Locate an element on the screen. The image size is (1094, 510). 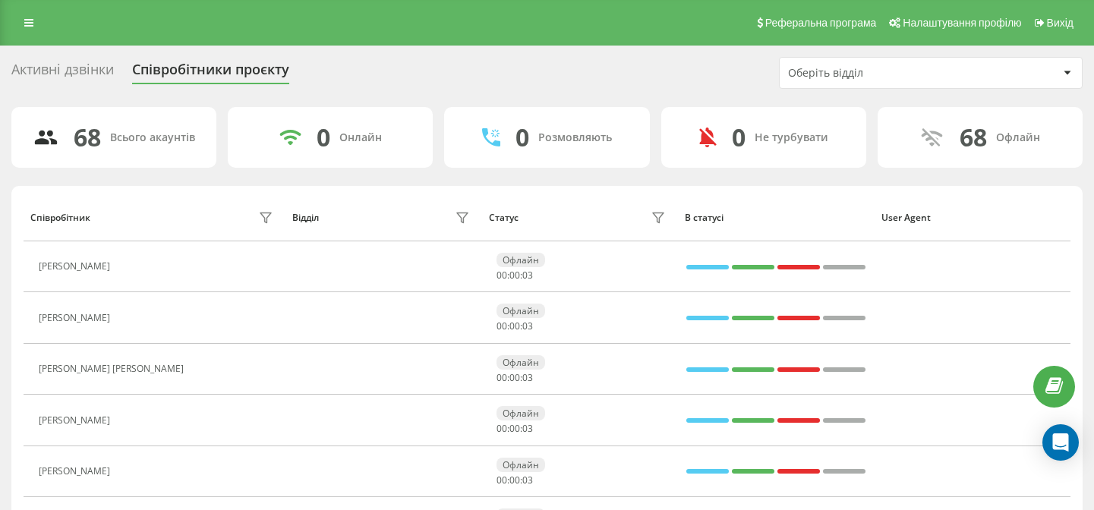
div: Всього акаунтів is located at coordinates (153, 137).